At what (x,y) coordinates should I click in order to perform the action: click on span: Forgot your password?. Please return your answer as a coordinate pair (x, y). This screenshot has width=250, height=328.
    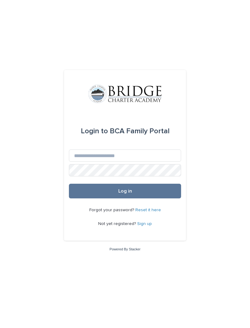
    Looking at the image, I should click on (112, 210).